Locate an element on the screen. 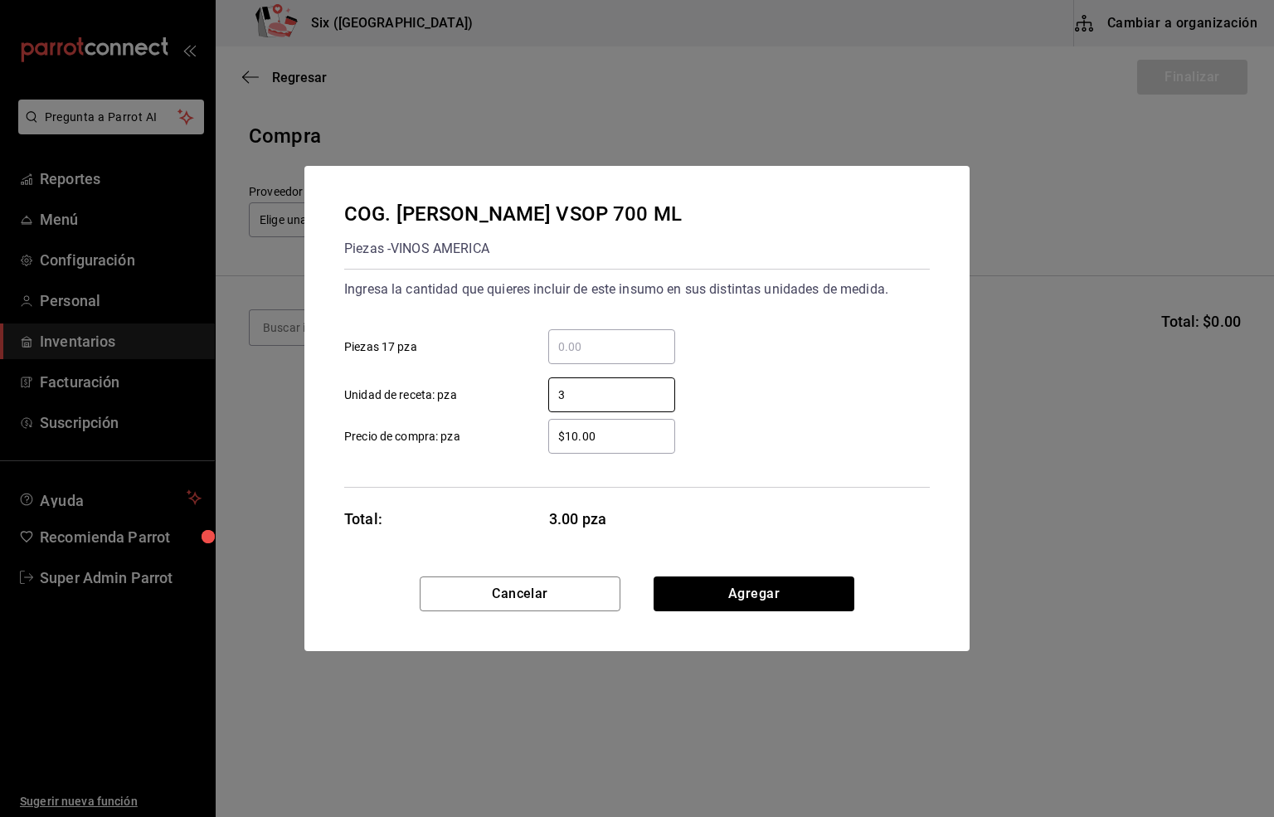 Image resolution: width=1274 pixels, height=817 pixels. input: Precio de compra: pza is located at coordinates (611, 436).